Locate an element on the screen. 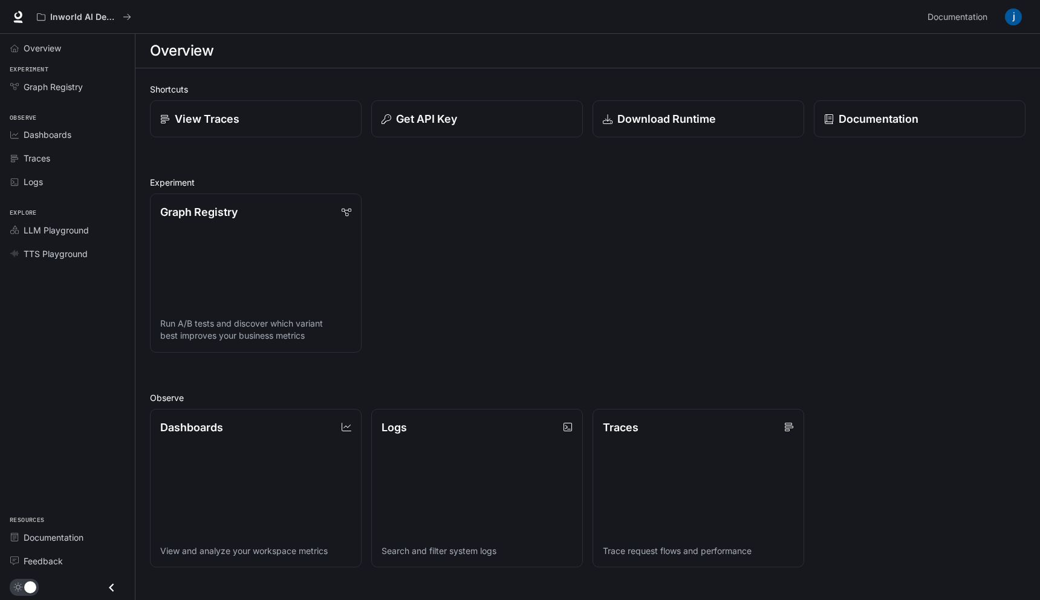 This screenshot has height=600, width=1040. button: User avatar is located at coordinates (1014, 17).